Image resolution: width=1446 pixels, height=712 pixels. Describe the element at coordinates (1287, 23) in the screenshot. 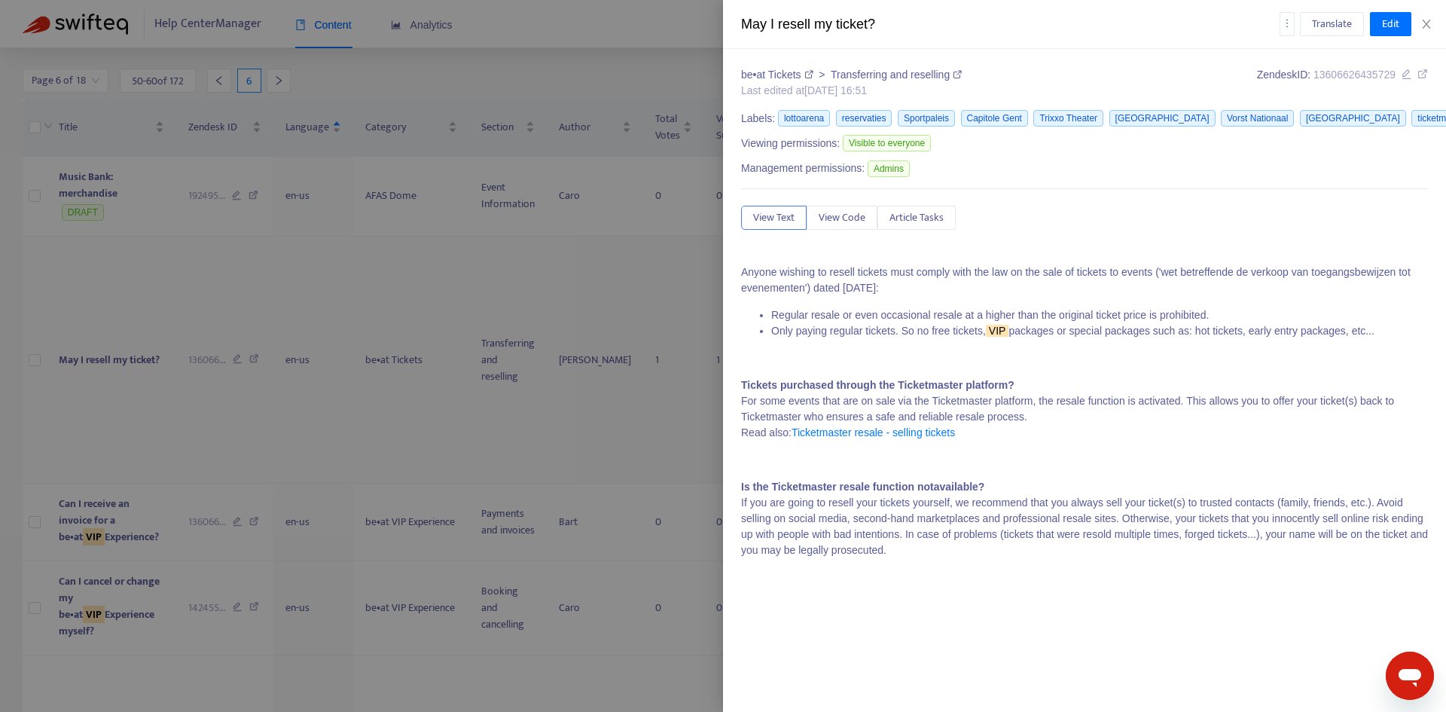

I see `span: more` at that location.